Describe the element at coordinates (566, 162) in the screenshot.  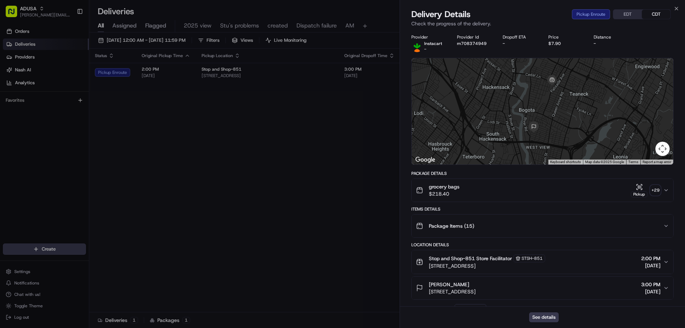
I see `button: Keyboard shortcuts` at that location.